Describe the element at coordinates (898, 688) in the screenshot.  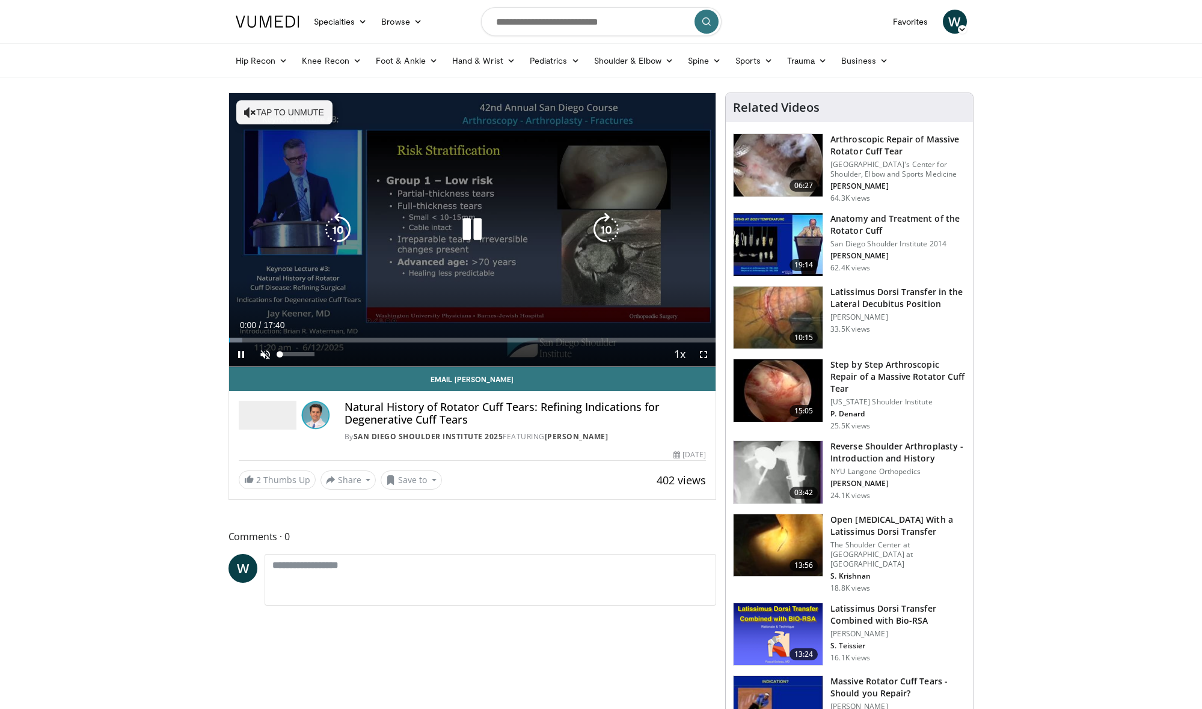
I see `h3: Massive Rotator Cuff Tears - Should you Repair?` at that location.